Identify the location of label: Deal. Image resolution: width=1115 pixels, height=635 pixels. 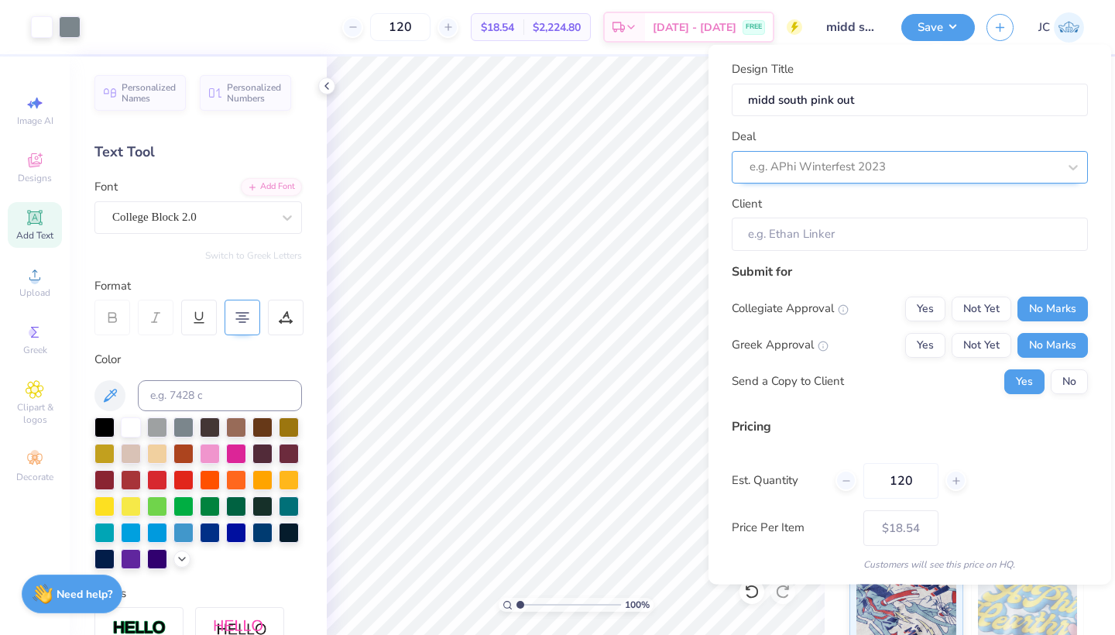
(743, 136).